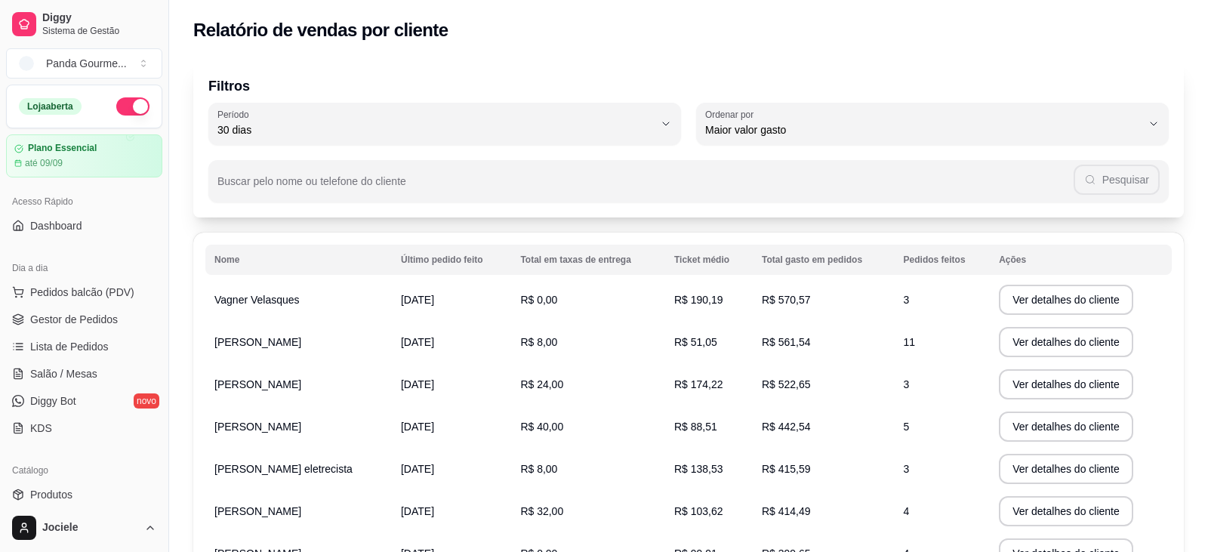  Describe the element at coordinates (786, 342) in the screenshot. I see `span: R$ 561,54` at that location.